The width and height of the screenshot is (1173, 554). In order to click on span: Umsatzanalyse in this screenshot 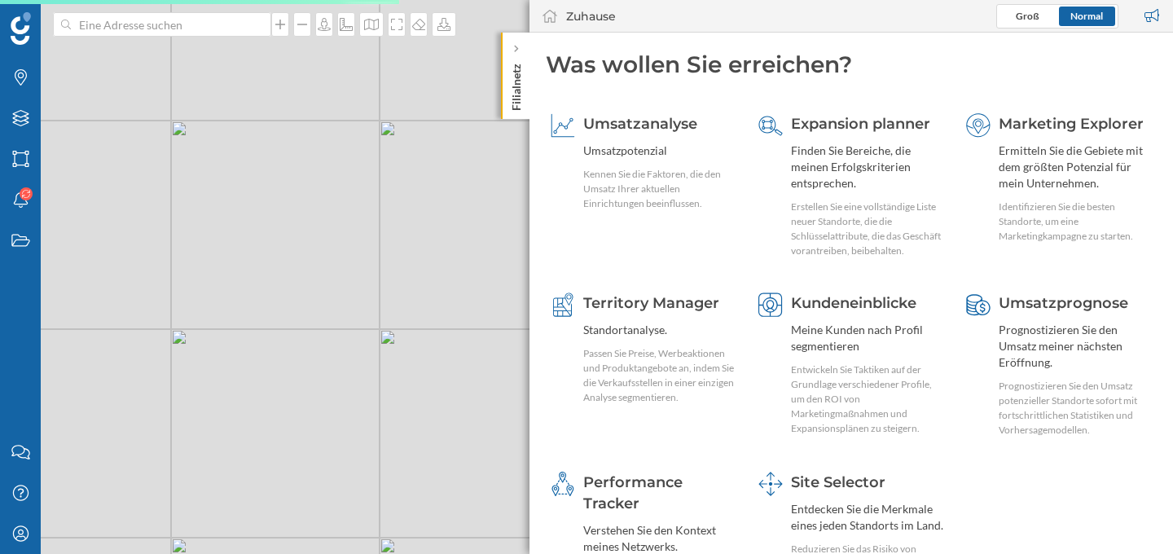, I will do `click(640, 124)`.